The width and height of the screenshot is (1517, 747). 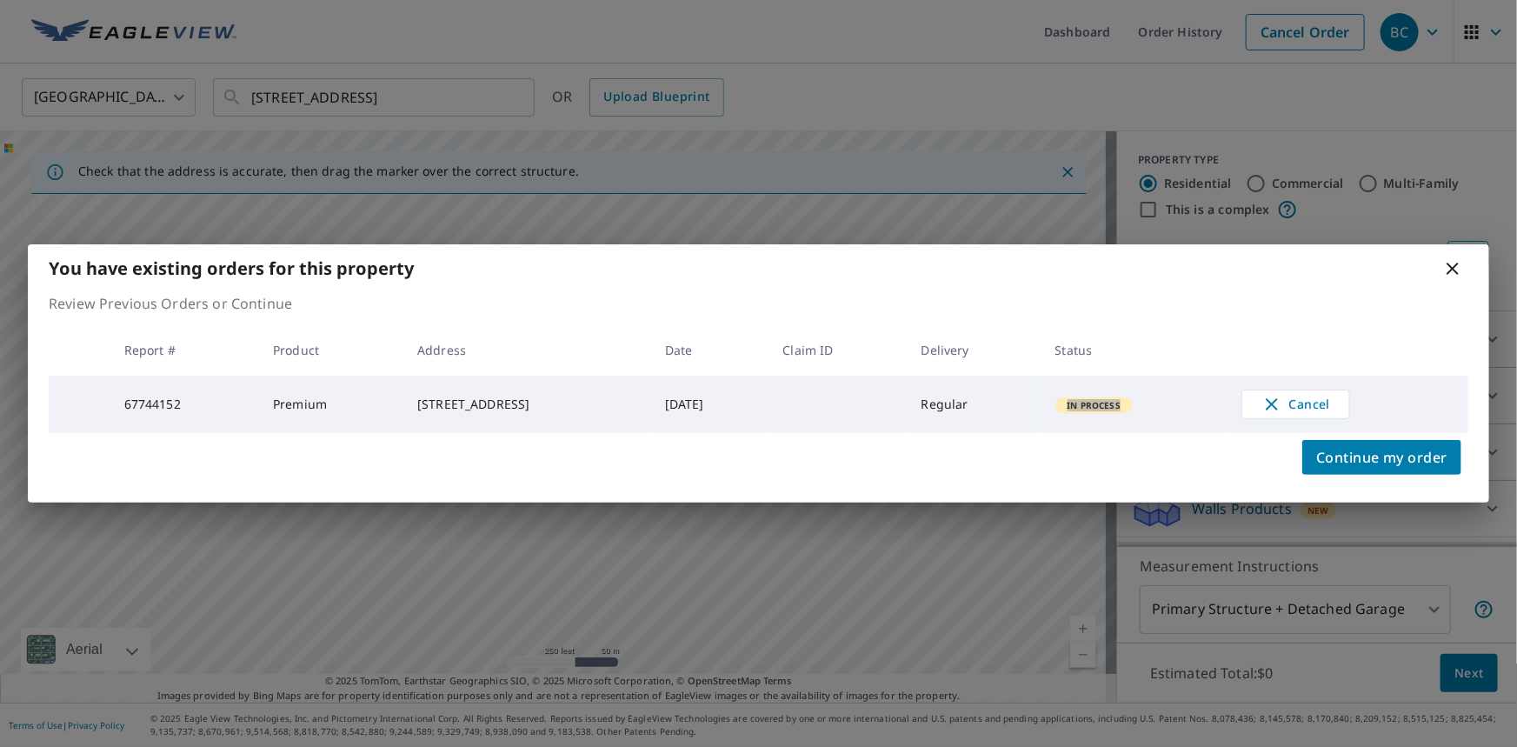 What do you see at coordinates (1095, 405) in the screenshot?
I see `span: In Process` at bounding box center [1095, 405].